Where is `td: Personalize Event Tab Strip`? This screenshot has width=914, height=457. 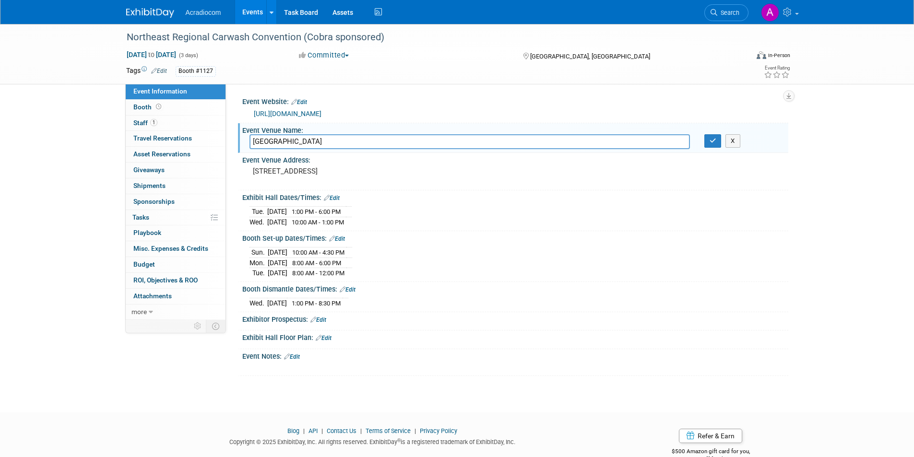
td: Personalize Event Tab Strip is located at coordinates (198, 326).